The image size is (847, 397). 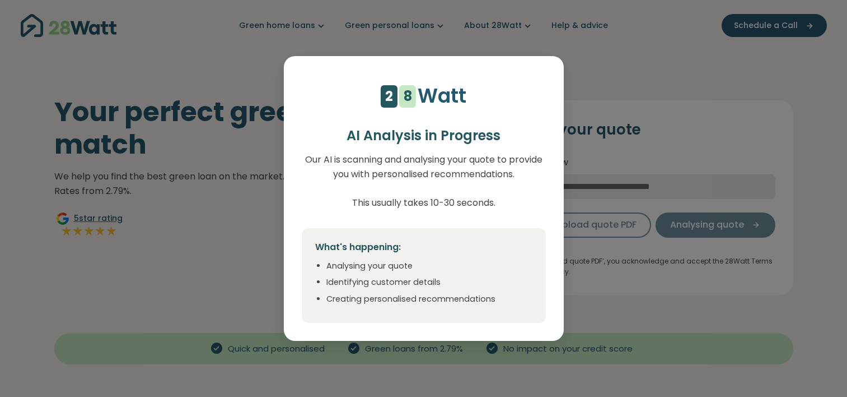 What do you see at coordinates (442, 96) in the screenshot?
I see `p: Watt` at bounding box center [442, 96].